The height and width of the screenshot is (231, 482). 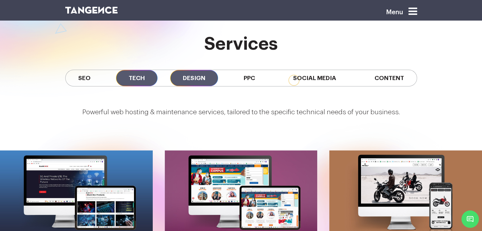 I want to click on div: Chat Widget, so click(x=470, y=219).